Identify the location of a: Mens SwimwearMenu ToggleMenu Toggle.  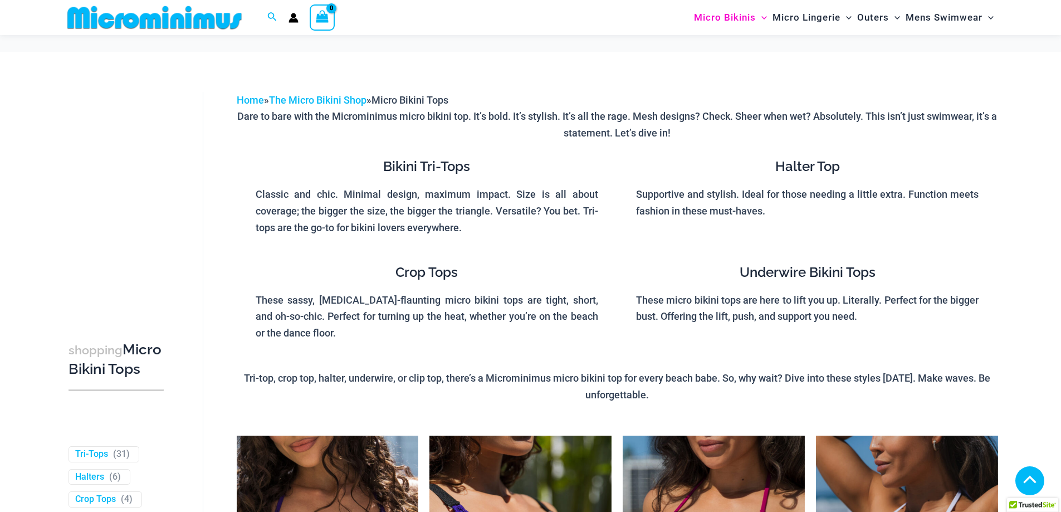
(949, 17).